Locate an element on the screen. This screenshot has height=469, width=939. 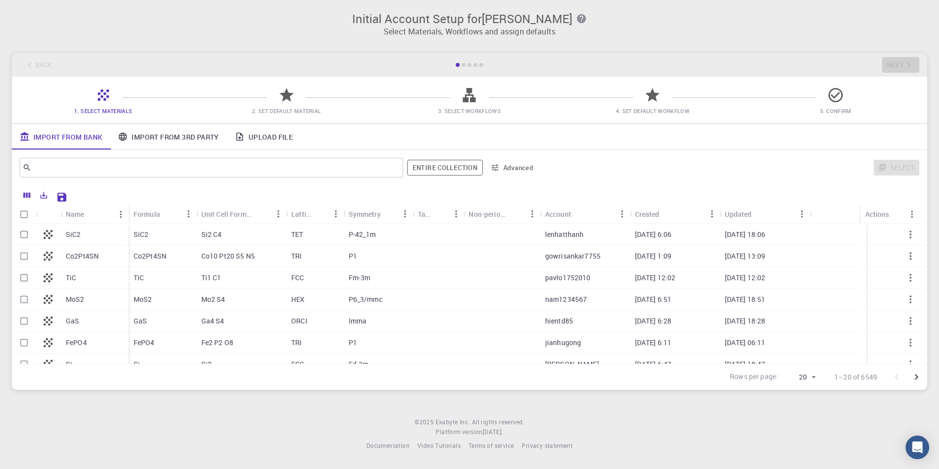
p: nam1234567 is located at coordinates (566, 299).